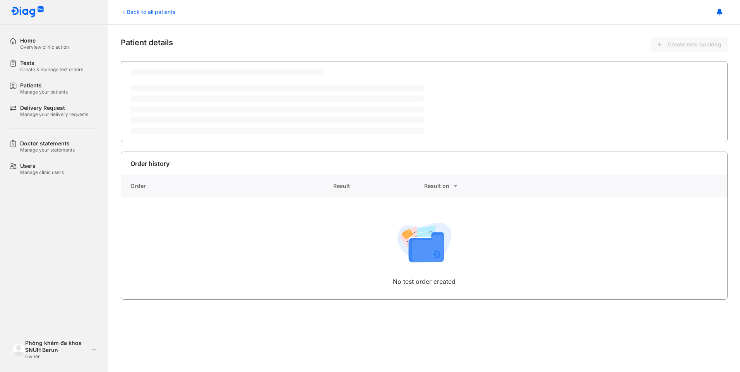 This screenshot has height=372, width=740. What do you see at coordinates (150, 164) in the screenshot?
I see `div: Order history` at bounding box center [150, 164].